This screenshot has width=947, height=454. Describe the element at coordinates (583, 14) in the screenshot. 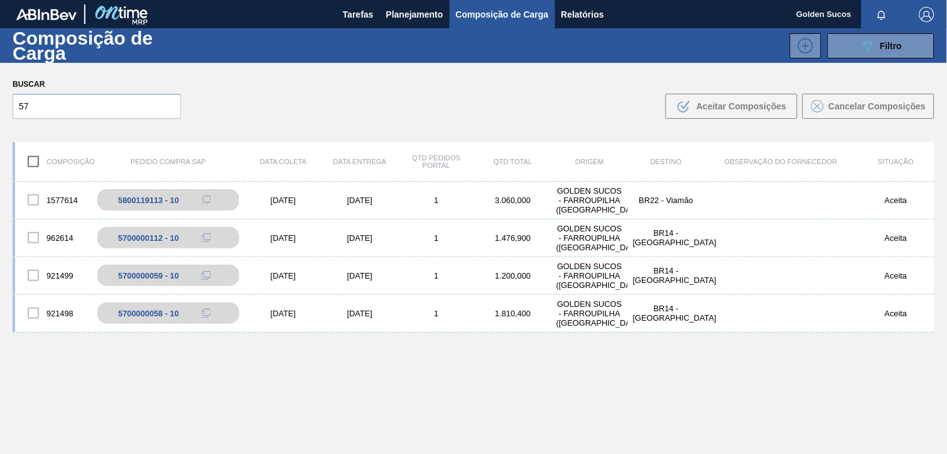

I see `span: Relatórios` at that location.